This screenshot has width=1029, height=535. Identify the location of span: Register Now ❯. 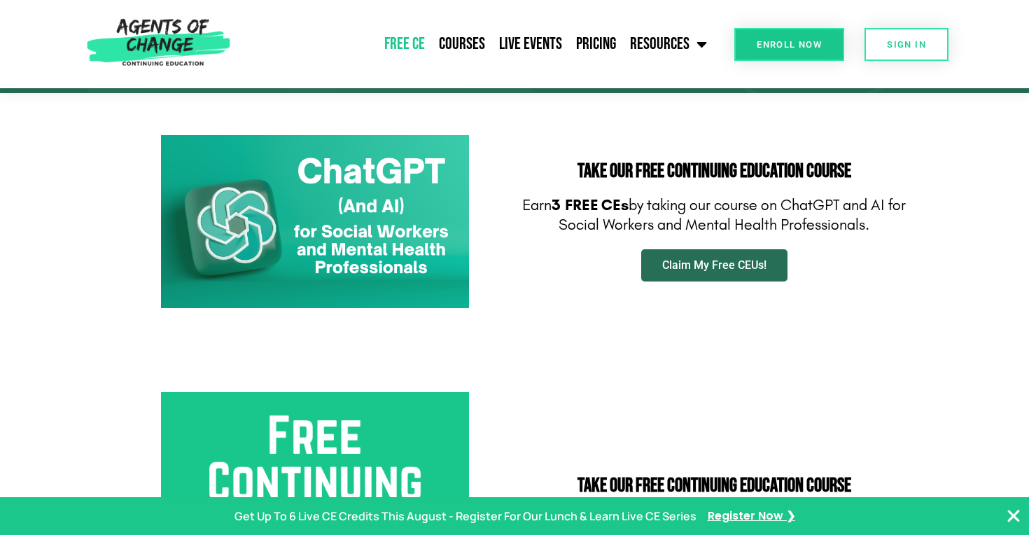
(751, 516).